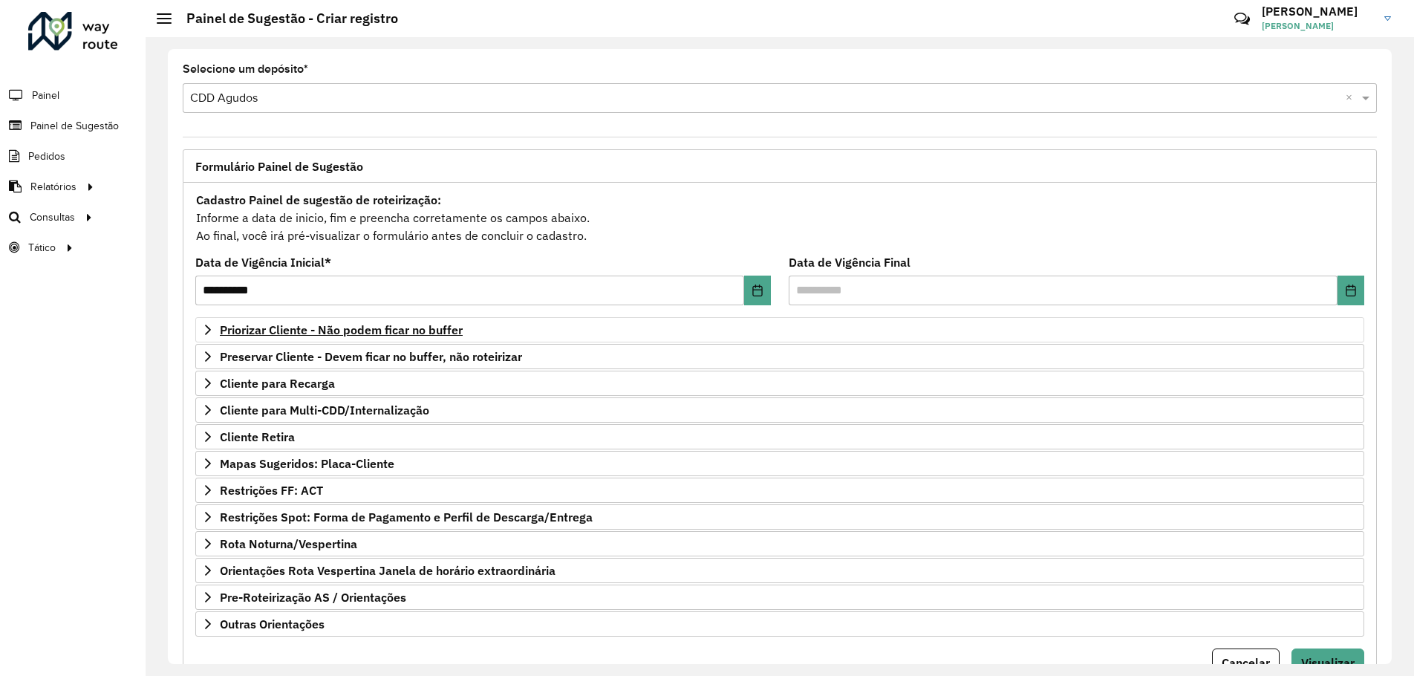  Describe the element at coordinates (271, 490) in the screenshot. I see `span: Restrições FF: ACT` at that location.